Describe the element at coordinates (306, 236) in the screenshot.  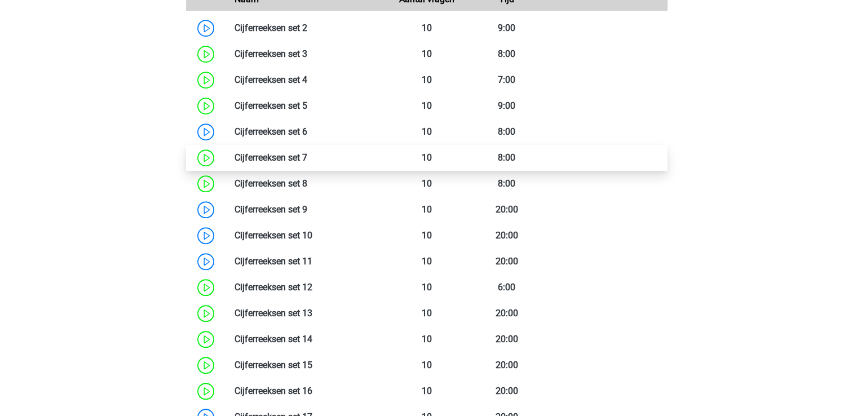
I see `div: Cijferreeksen set 10` at that location.